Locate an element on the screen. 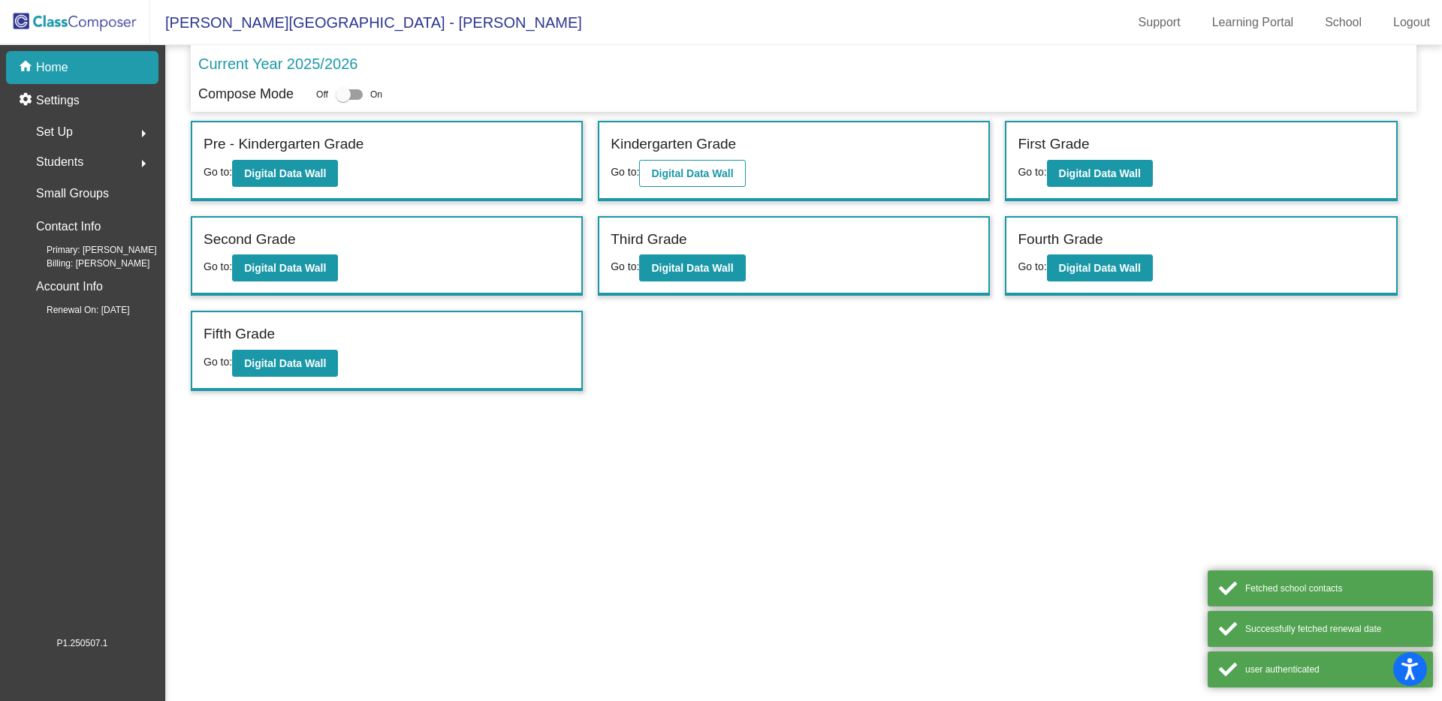 This screenshot has height=701, width=1442. div: Fetched school contacts is located at coordinates (1333, 589).